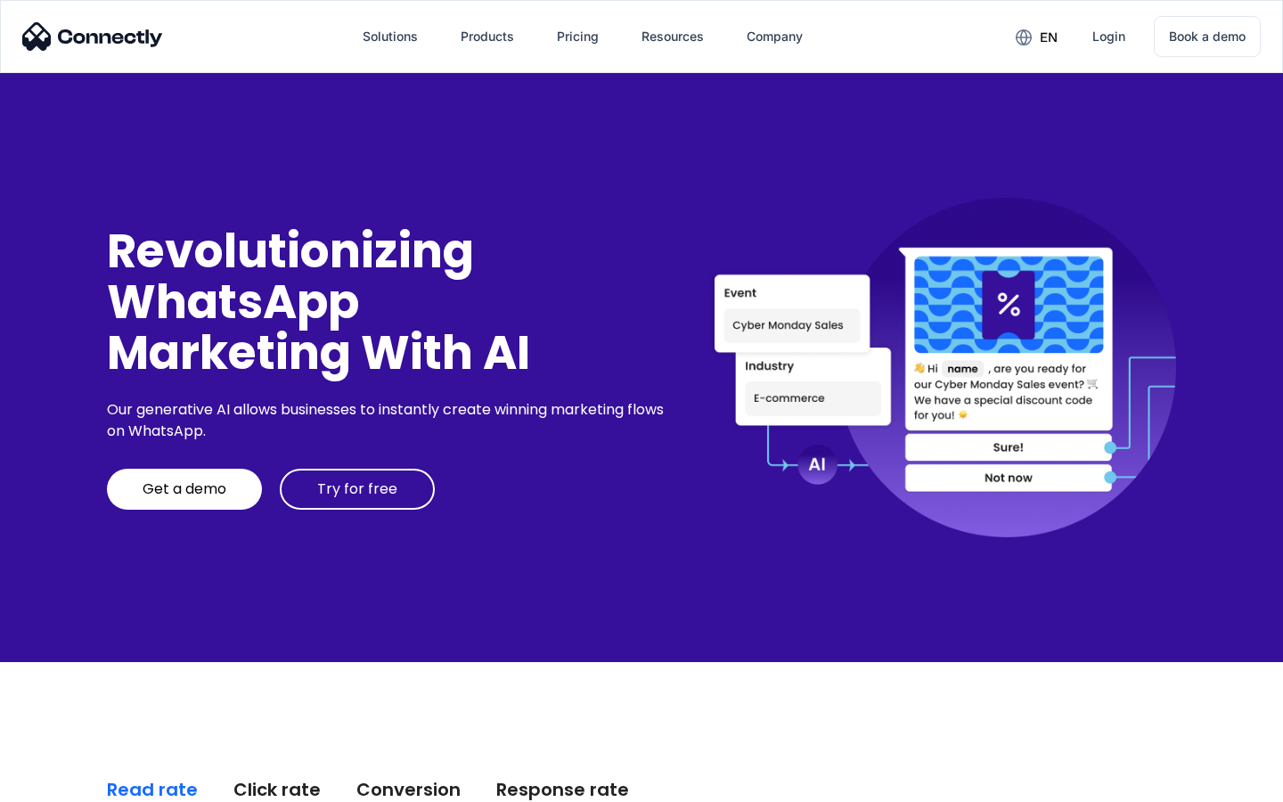  I want to click on a: Get a demo, so click(184, 489).